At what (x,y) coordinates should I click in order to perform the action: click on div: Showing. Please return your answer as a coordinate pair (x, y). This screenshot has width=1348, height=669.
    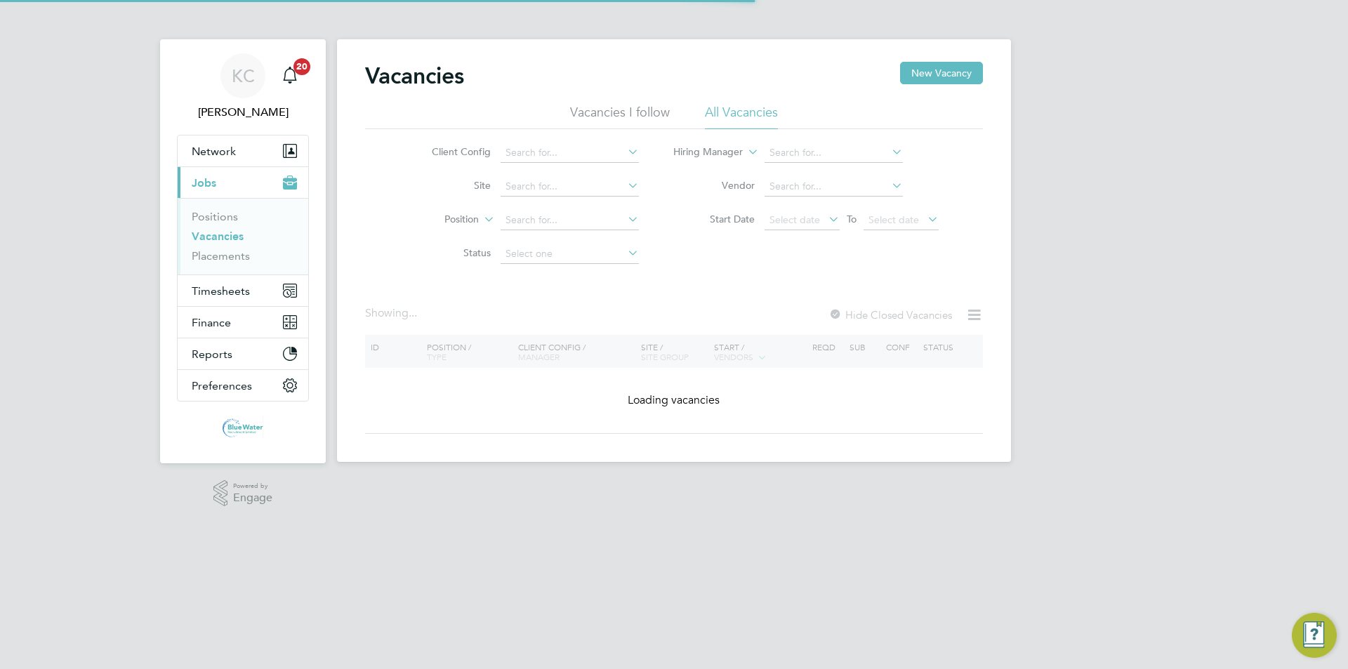
    Looking at the image, I should click on (393, 313).